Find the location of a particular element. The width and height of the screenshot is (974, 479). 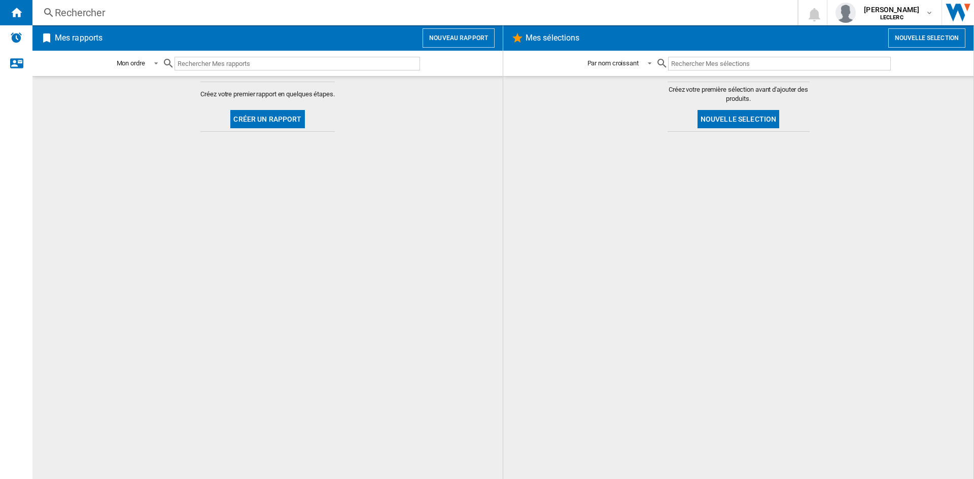

input: Rechercher Mes sélections is located at coordinates (779, 63).